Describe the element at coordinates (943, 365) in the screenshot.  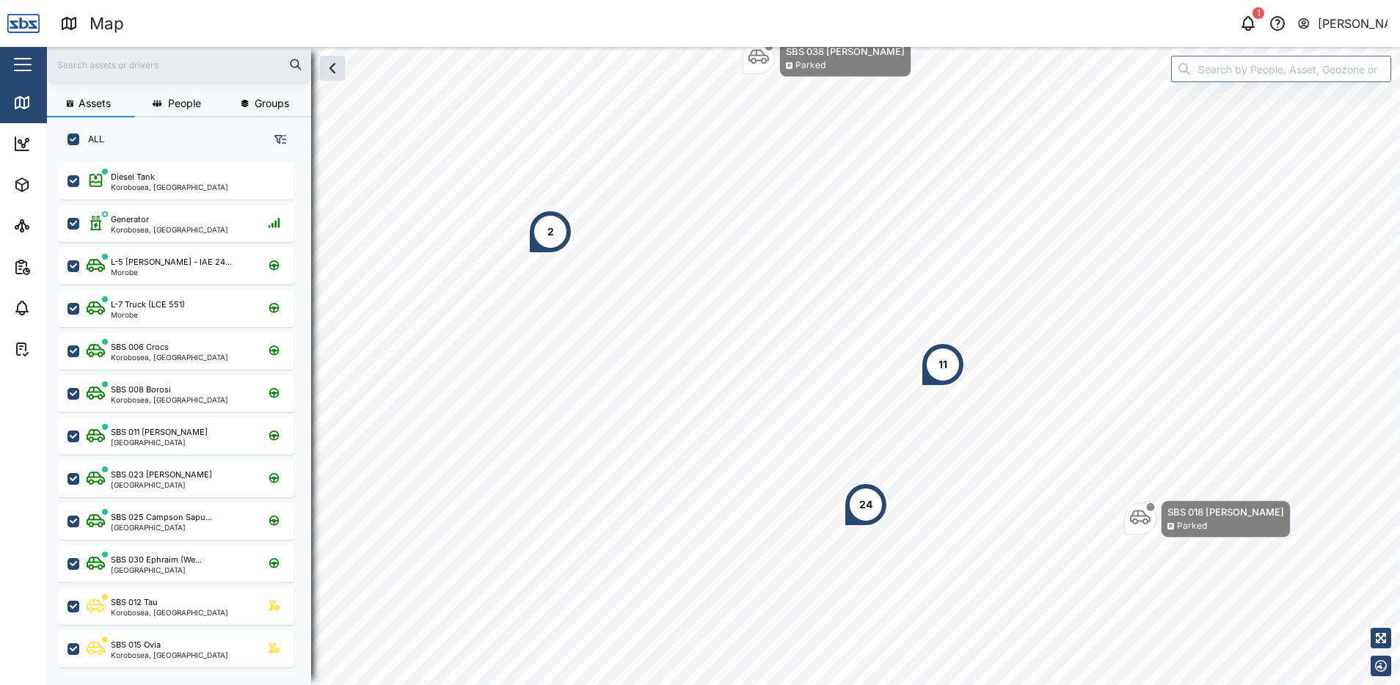
I see `div: 11` at that location.